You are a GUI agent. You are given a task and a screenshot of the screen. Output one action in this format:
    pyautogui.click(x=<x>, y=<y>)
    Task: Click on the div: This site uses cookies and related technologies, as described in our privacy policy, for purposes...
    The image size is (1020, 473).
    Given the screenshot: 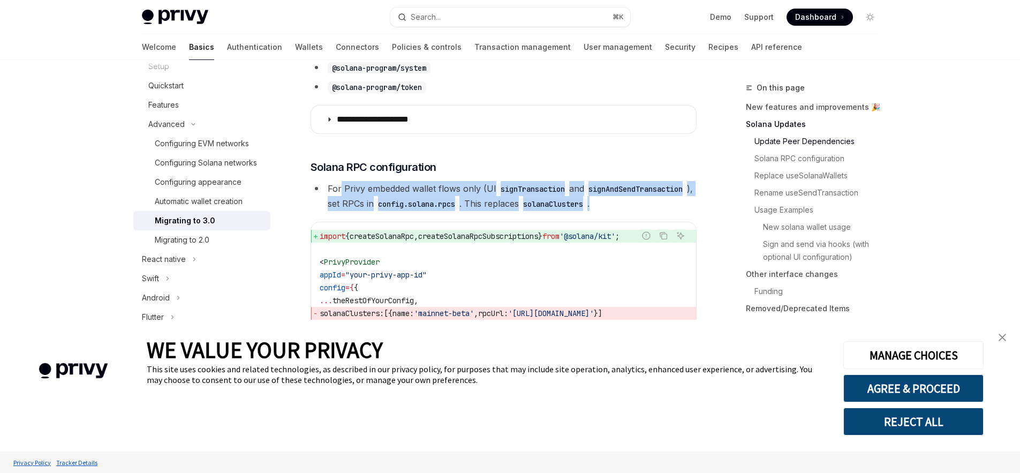 What is the action you would take?
    pyautogui.click(x=487, y=374)
    